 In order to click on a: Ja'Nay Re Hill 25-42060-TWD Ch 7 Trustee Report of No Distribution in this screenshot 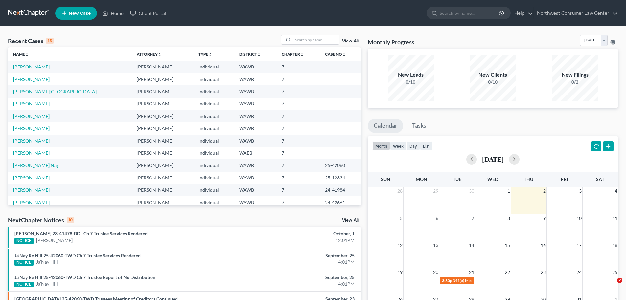, I will do `click(85, 276)`.